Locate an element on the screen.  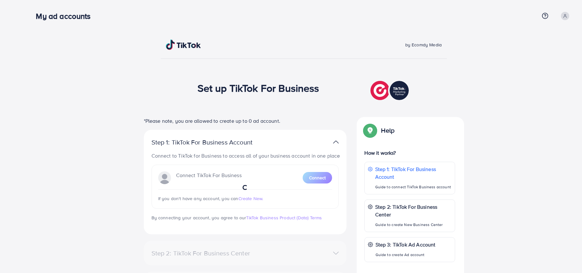
img: Popup guide is located at coordinates (370, 131).